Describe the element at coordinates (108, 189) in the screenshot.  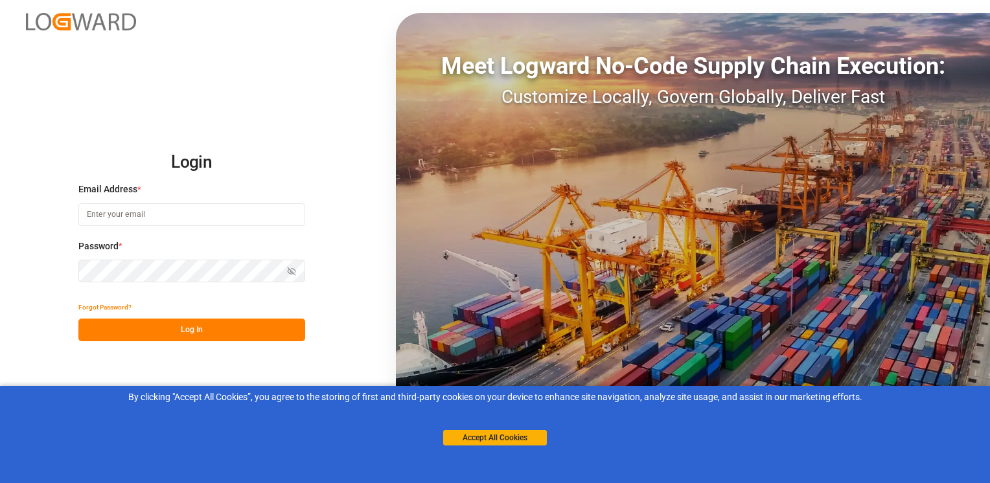
I see `span: Email Address` at that location.